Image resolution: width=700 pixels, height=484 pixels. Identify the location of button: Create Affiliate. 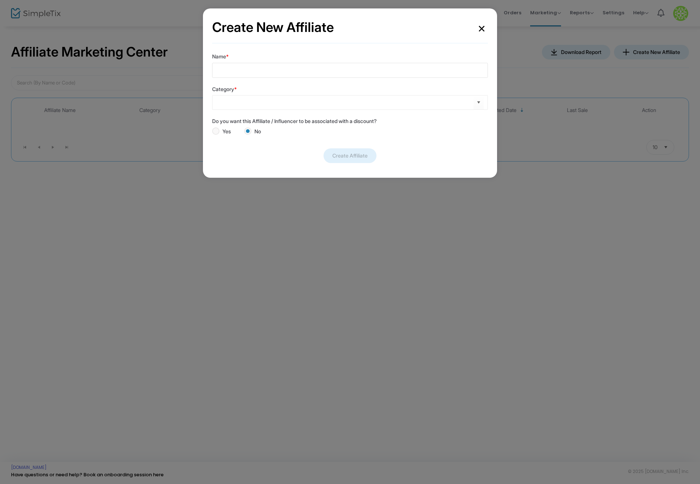
(350, 156).